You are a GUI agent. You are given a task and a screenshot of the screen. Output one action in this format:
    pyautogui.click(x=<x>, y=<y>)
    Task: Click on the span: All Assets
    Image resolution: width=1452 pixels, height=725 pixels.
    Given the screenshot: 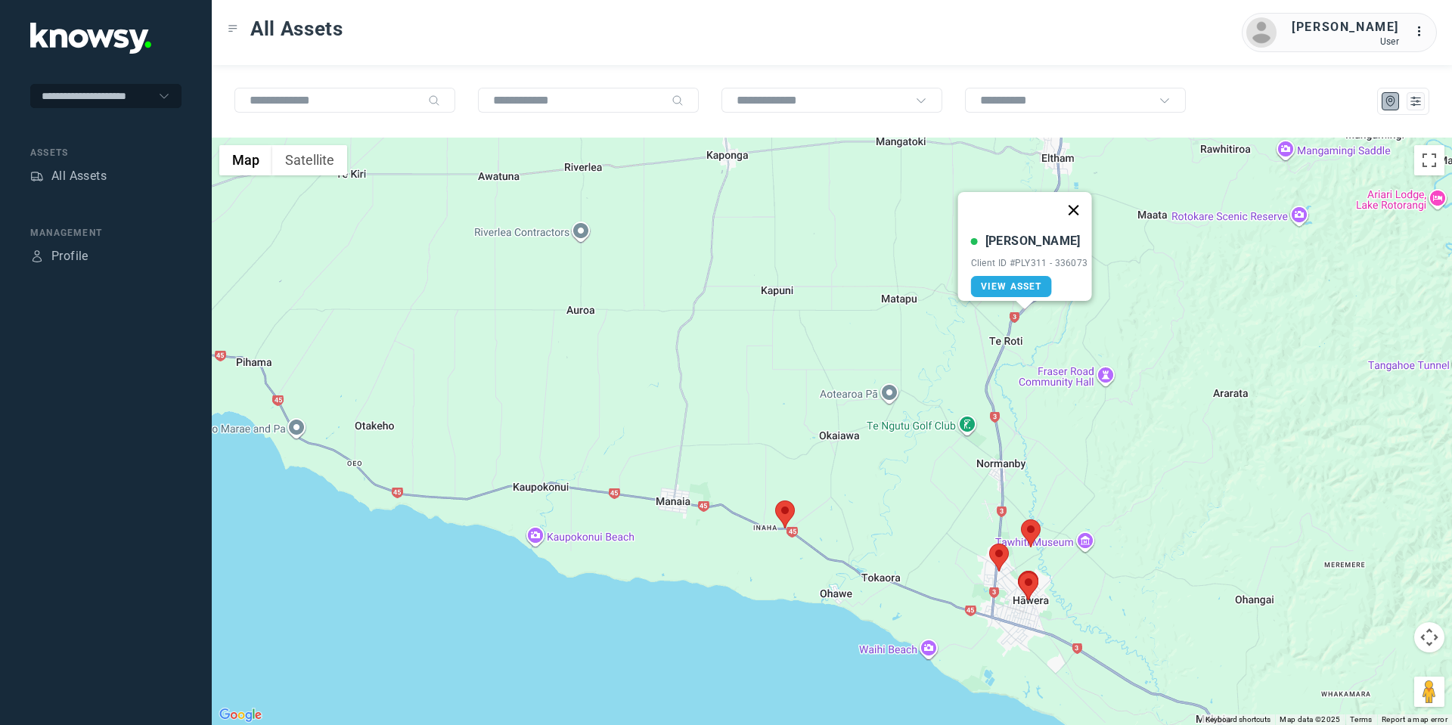 What is the action you would take?
    pyautogui.click(x=296, y=29)
    